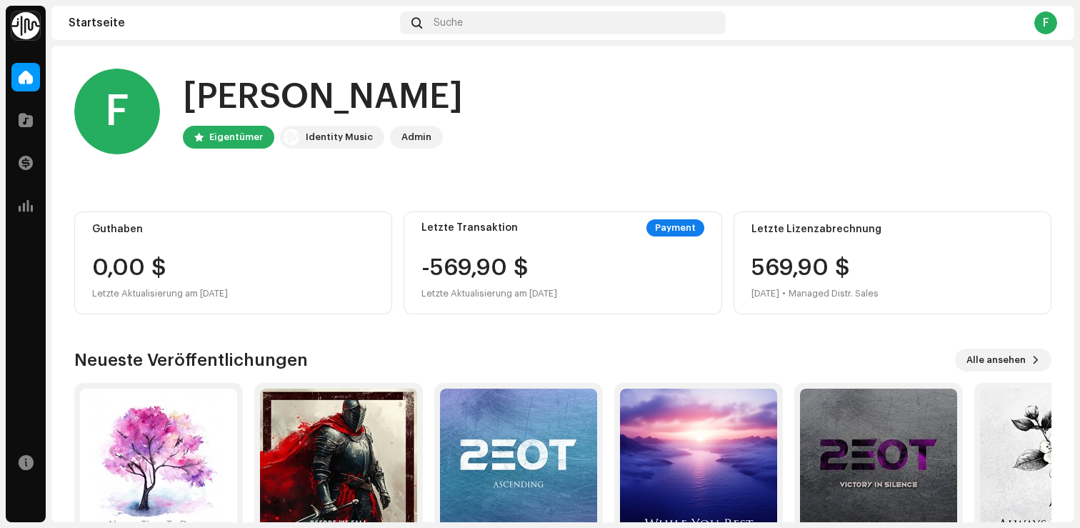 This screenshot has height=528, width=1080. Describe the element at coordinates (892, 229) in the screenshot. I see `div: Letzte Lizenzabrechnung` at that location.